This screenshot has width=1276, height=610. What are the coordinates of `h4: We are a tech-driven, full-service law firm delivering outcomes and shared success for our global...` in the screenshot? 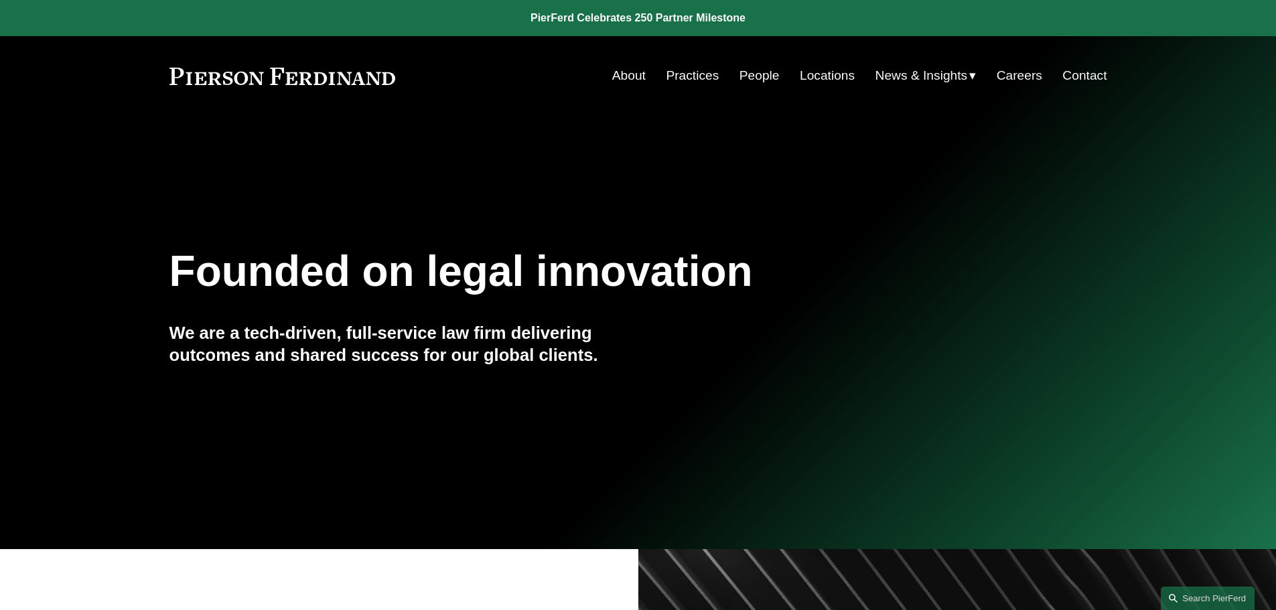 It's located at (404, 344).